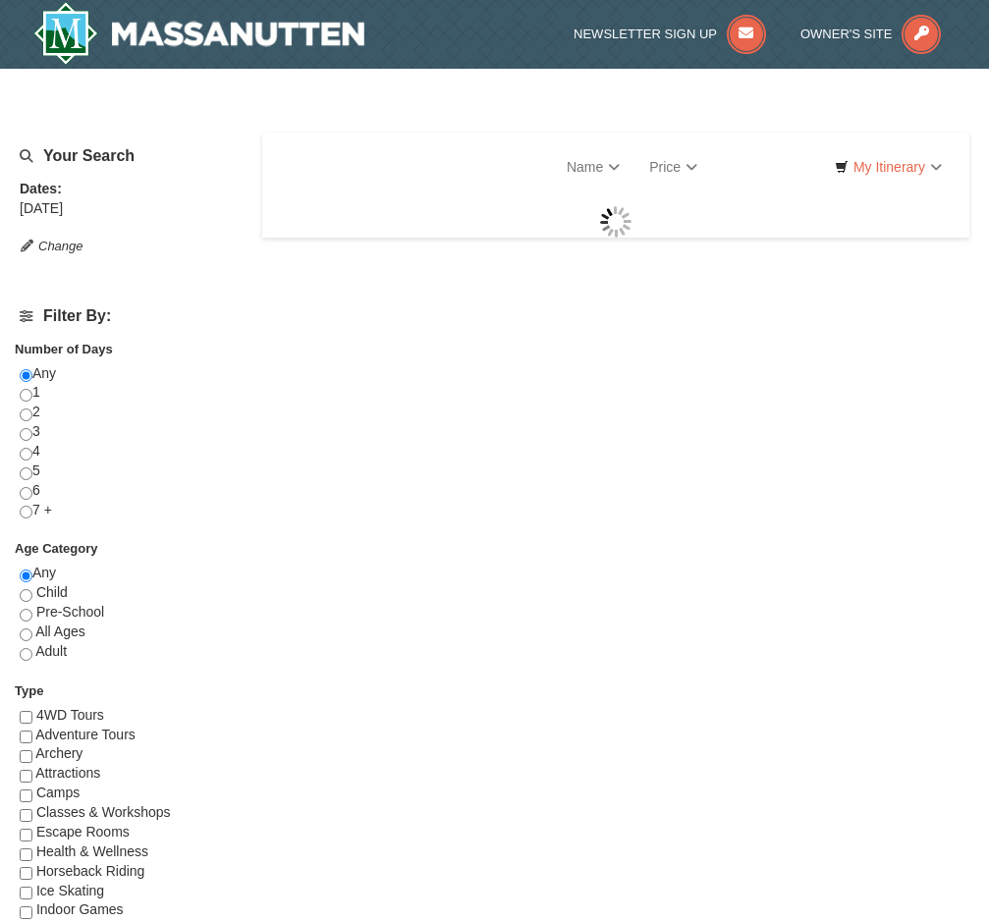 This screenshot has width=989, height=922. Describe the element at coordinates (670, 33) in the screenshot. I see `a: Newsletter Sign Up` at that location.